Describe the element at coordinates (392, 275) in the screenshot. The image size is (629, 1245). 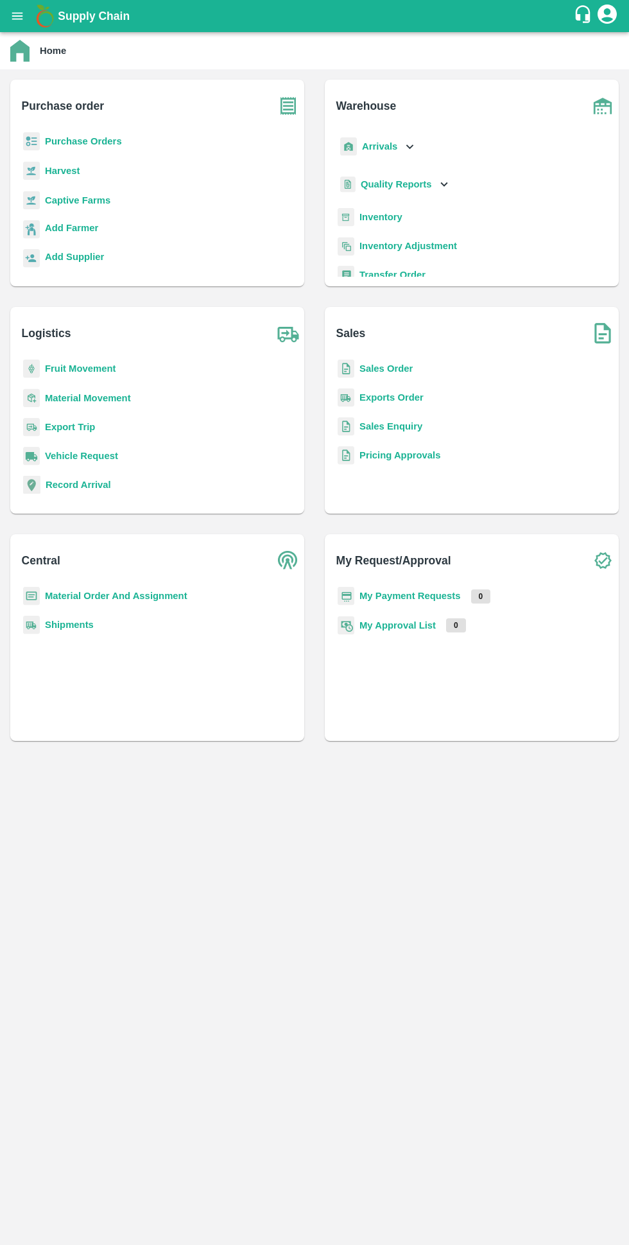
I see `a: Transfer Order` at that location.